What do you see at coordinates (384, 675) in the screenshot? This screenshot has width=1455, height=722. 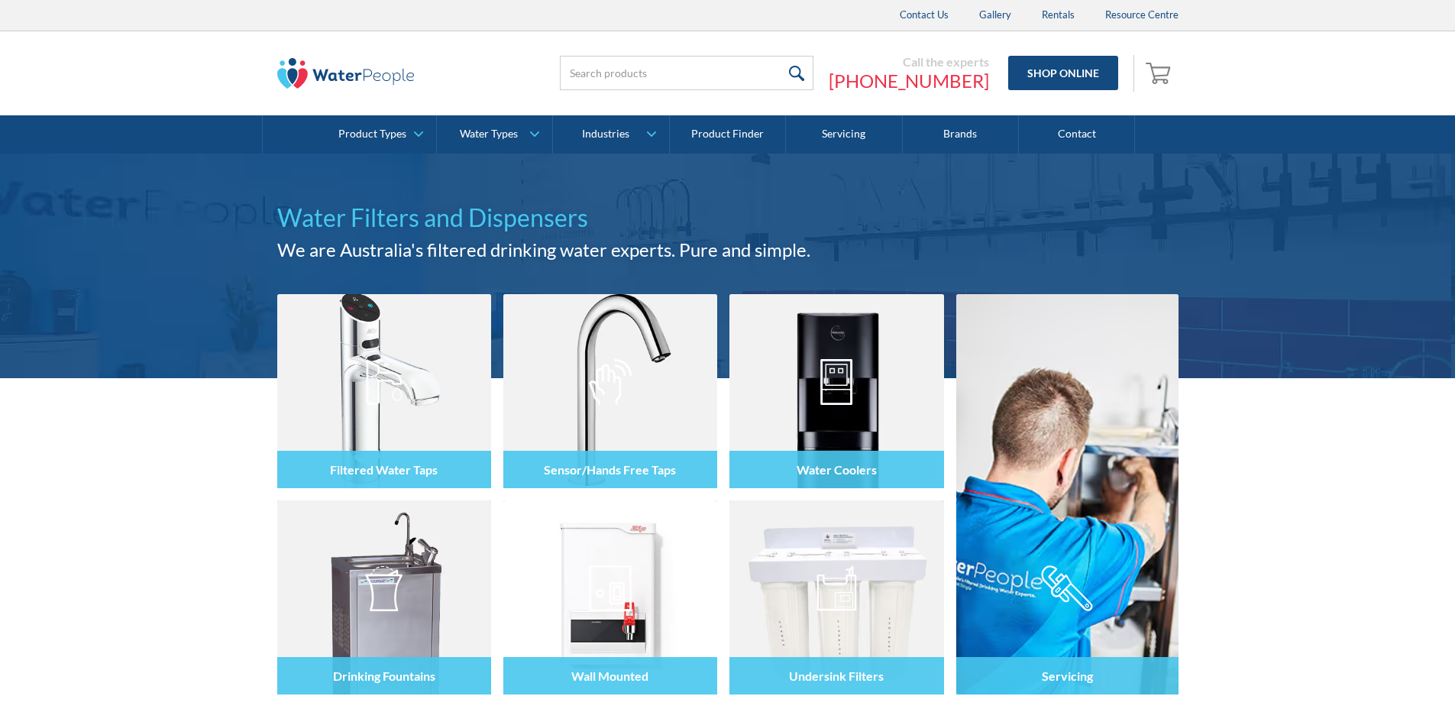 I see `h4: Drinking Fountains` at bounding box center [384, 675].